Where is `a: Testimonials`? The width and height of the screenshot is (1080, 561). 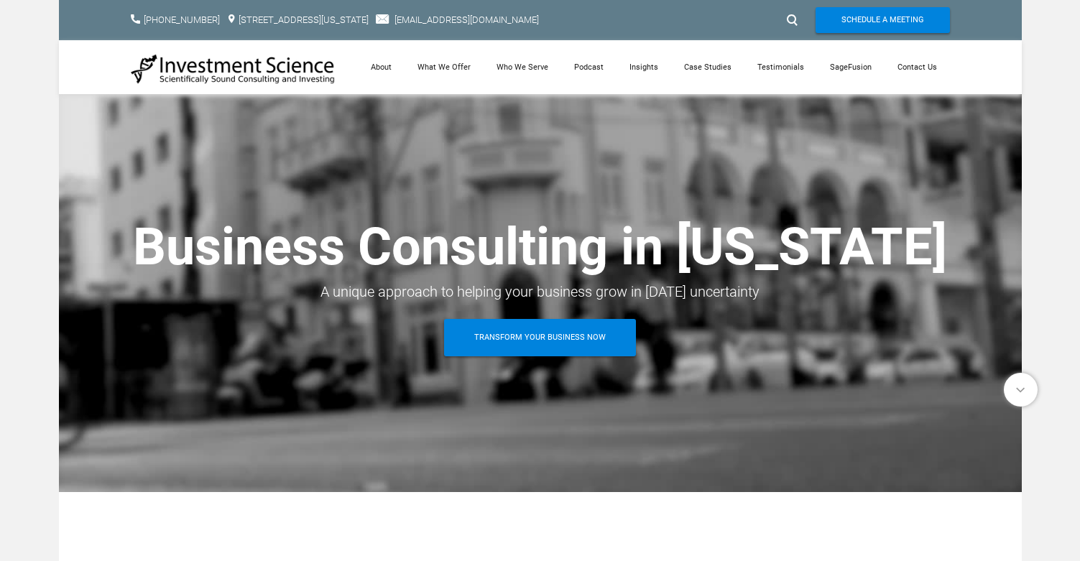 a: Testimonials is located at coordinates (780, 67).